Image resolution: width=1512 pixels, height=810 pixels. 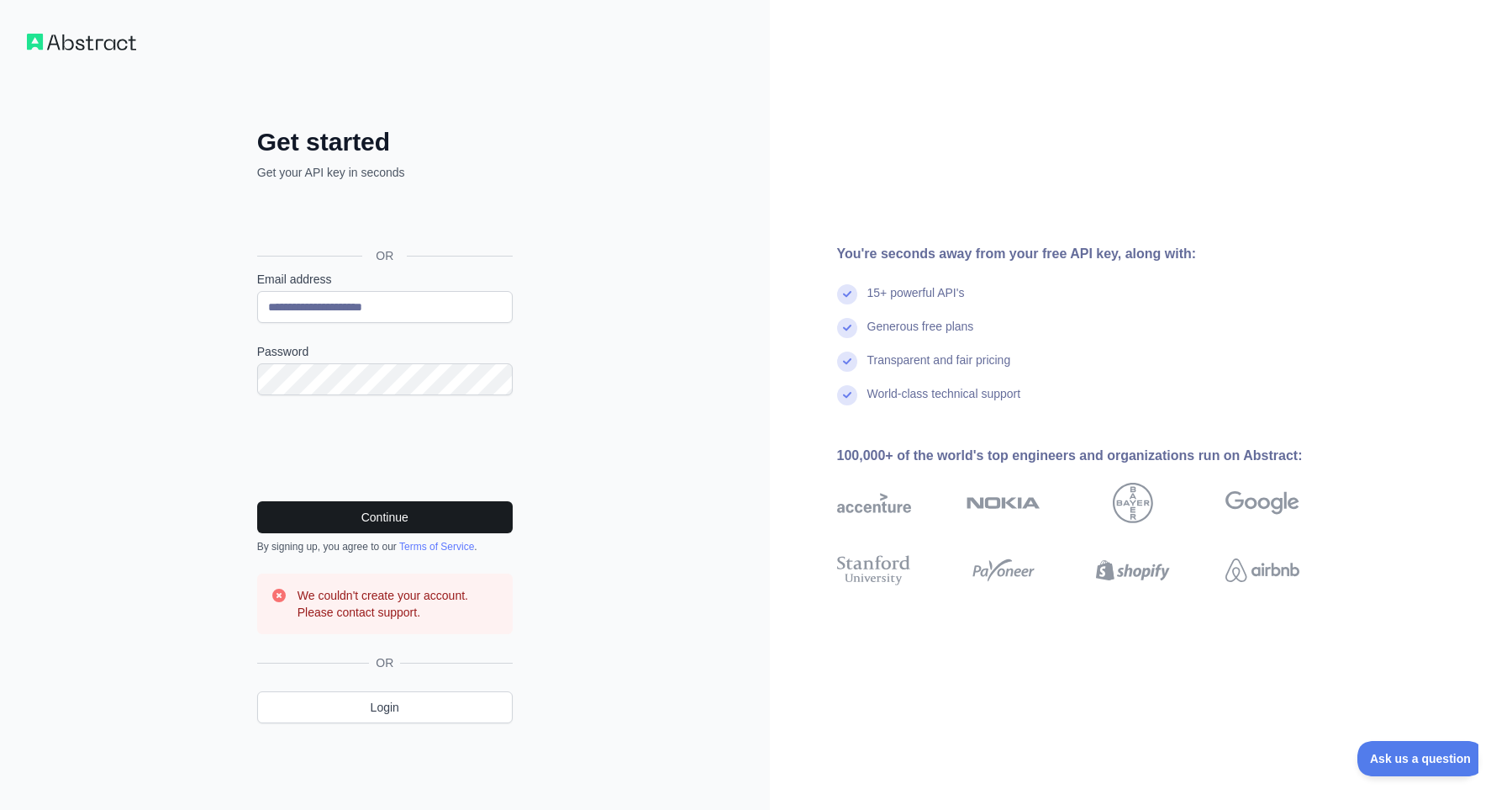 What do you see at coordinates (874, 570) in the screenshot?
I see `img: stanford university` at bounding box center [874, 570].